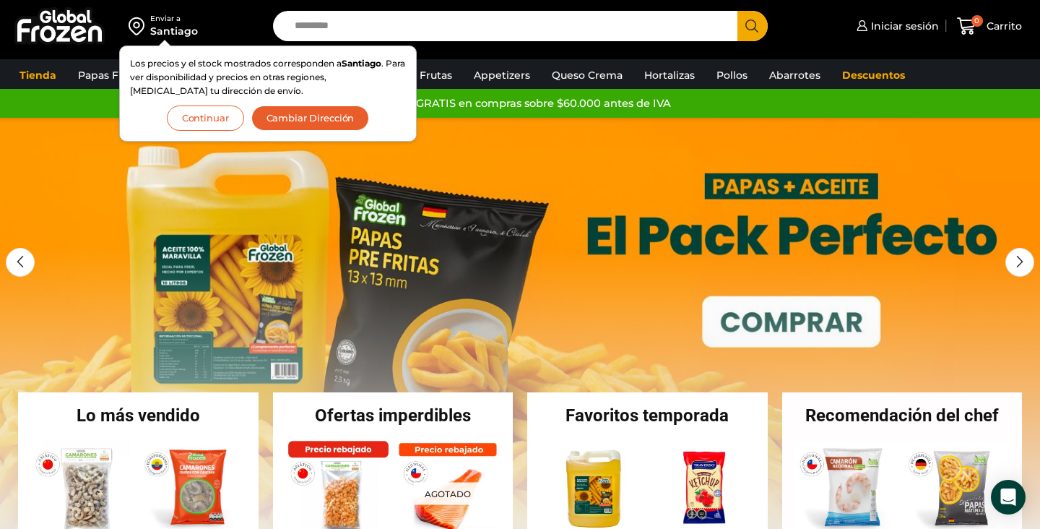  I want to click on h2: Lo más vendido, so click(138, 415).